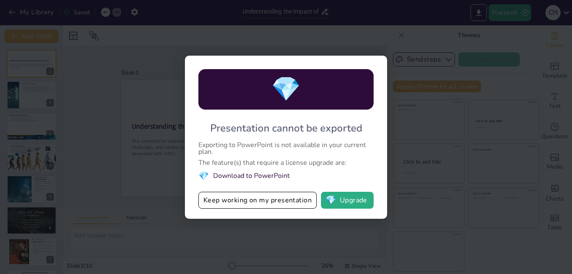  What do you see at coordinates (286, 148) in the screenshot?
I see `div: Exporting to PowerPoint is not available in your current plan.` at bounding box center [286, 148].